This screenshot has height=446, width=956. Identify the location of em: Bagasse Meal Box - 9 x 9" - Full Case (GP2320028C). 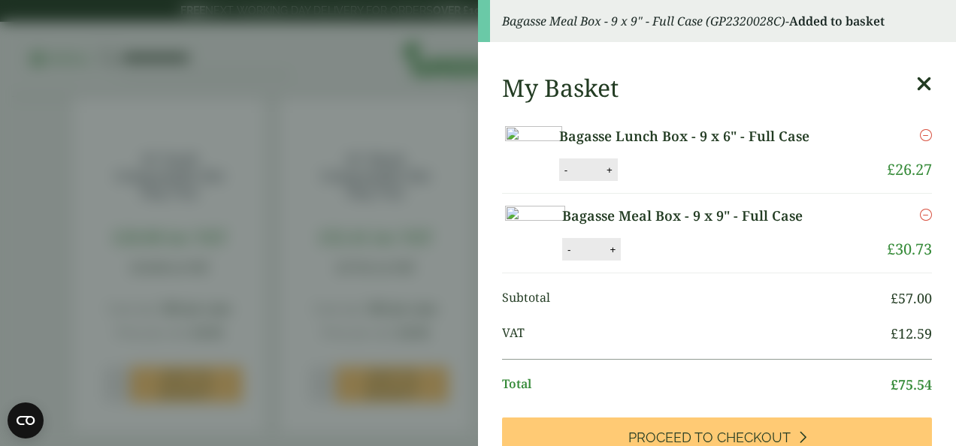
(643, 21).